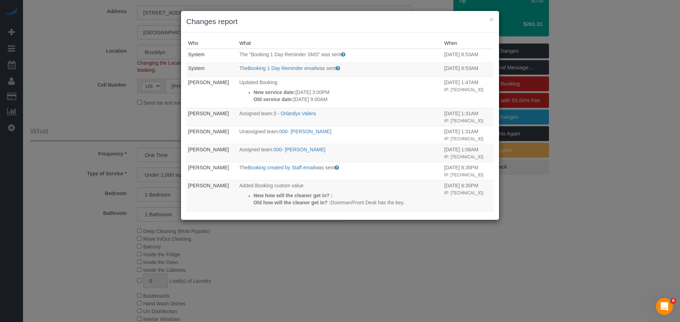 Image resolution: width=680 pixels, height=322 pixels. Describe the element at coordinates (468, 43) in the screenshot. I see `th: When` at that location.